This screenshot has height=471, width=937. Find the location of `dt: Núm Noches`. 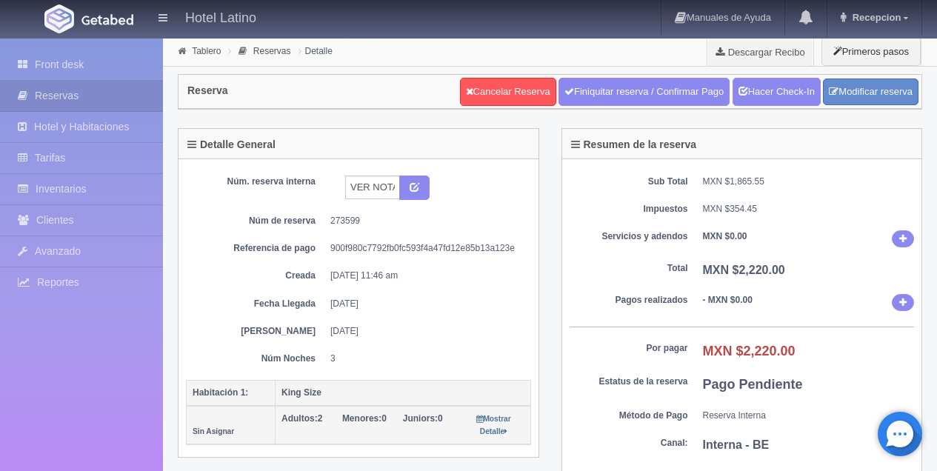

dt: Núm Noches is located at coordinates (256, 359).